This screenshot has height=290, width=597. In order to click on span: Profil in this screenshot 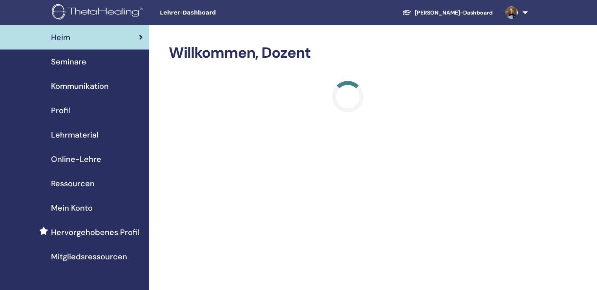, I will do `click(60, 110)`.